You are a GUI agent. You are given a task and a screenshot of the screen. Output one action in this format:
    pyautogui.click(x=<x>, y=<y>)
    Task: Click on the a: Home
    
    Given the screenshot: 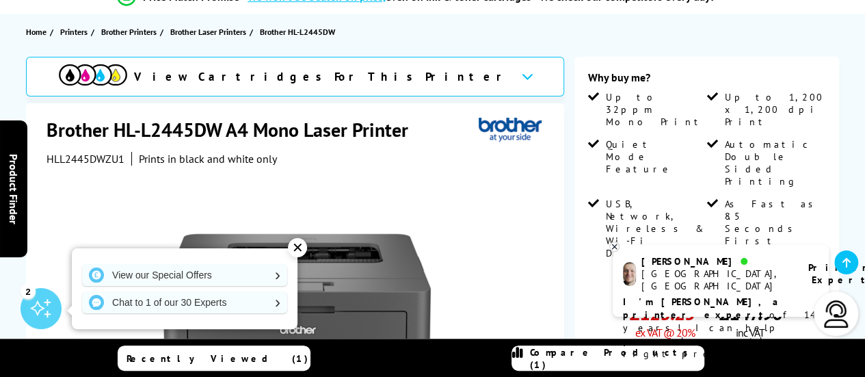 What is the action you would take?
    pyautogui.click(x=38, y=31)
    